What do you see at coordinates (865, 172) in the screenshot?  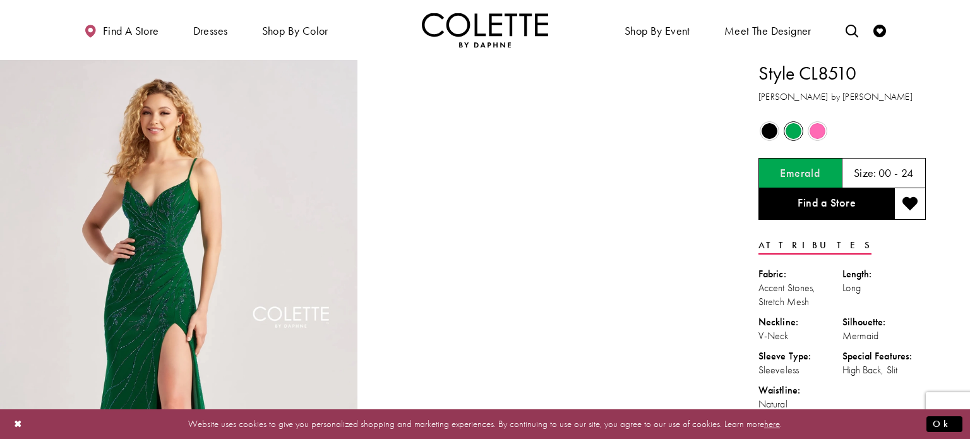 I see `span: Size:` at bounding box center [865, 172].